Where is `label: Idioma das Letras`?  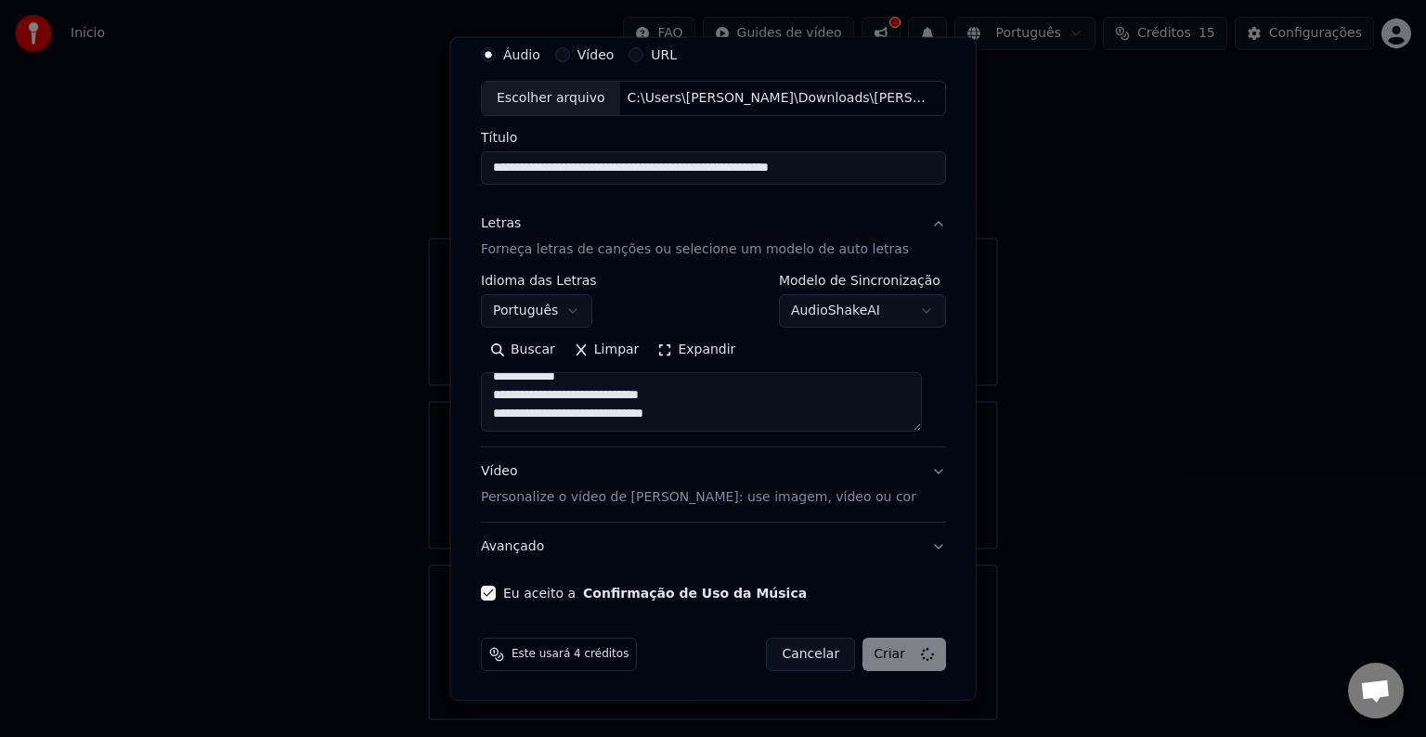 label: Idioma das Letras is located at coordinates (538, 280).